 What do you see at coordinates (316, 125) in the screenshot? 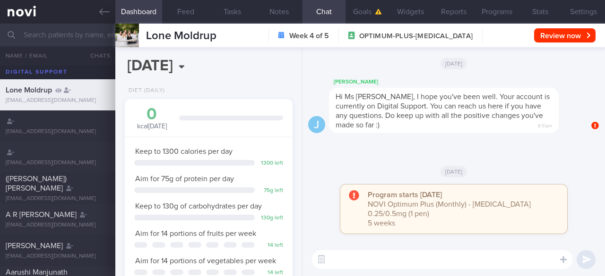
I see `div: J` at bounding box center [316, 125].